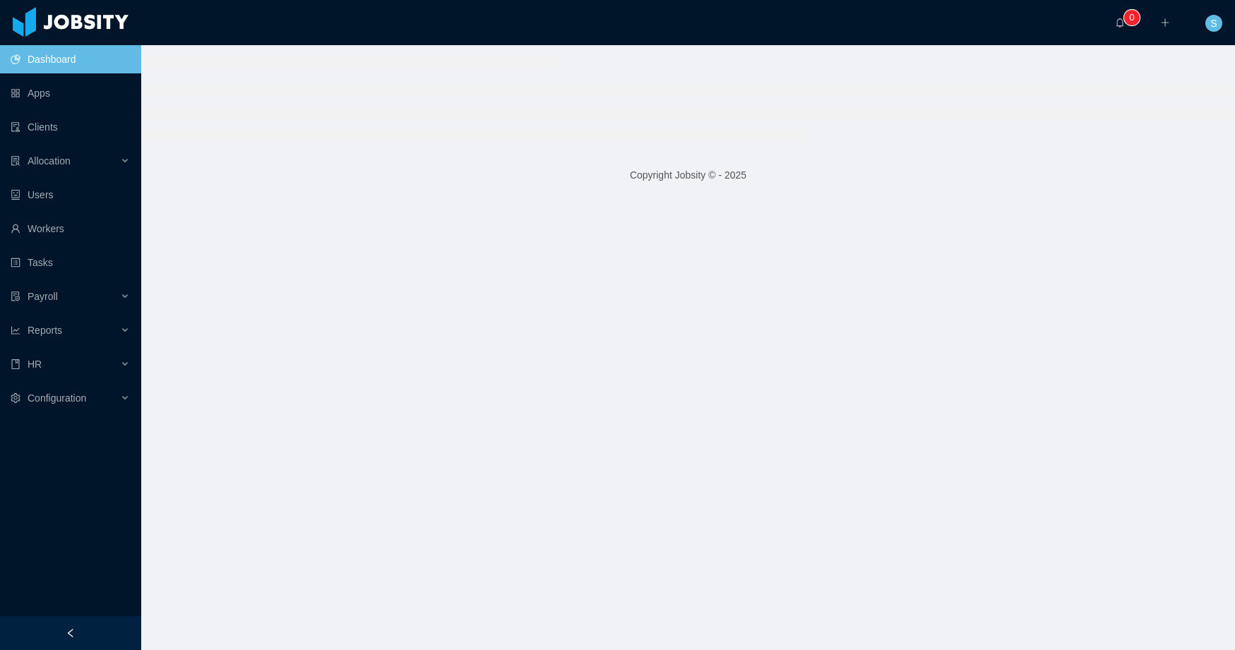  Describe the element at coordinates (1132, 18) in the screenshot. I see `sup: 0` at that location.